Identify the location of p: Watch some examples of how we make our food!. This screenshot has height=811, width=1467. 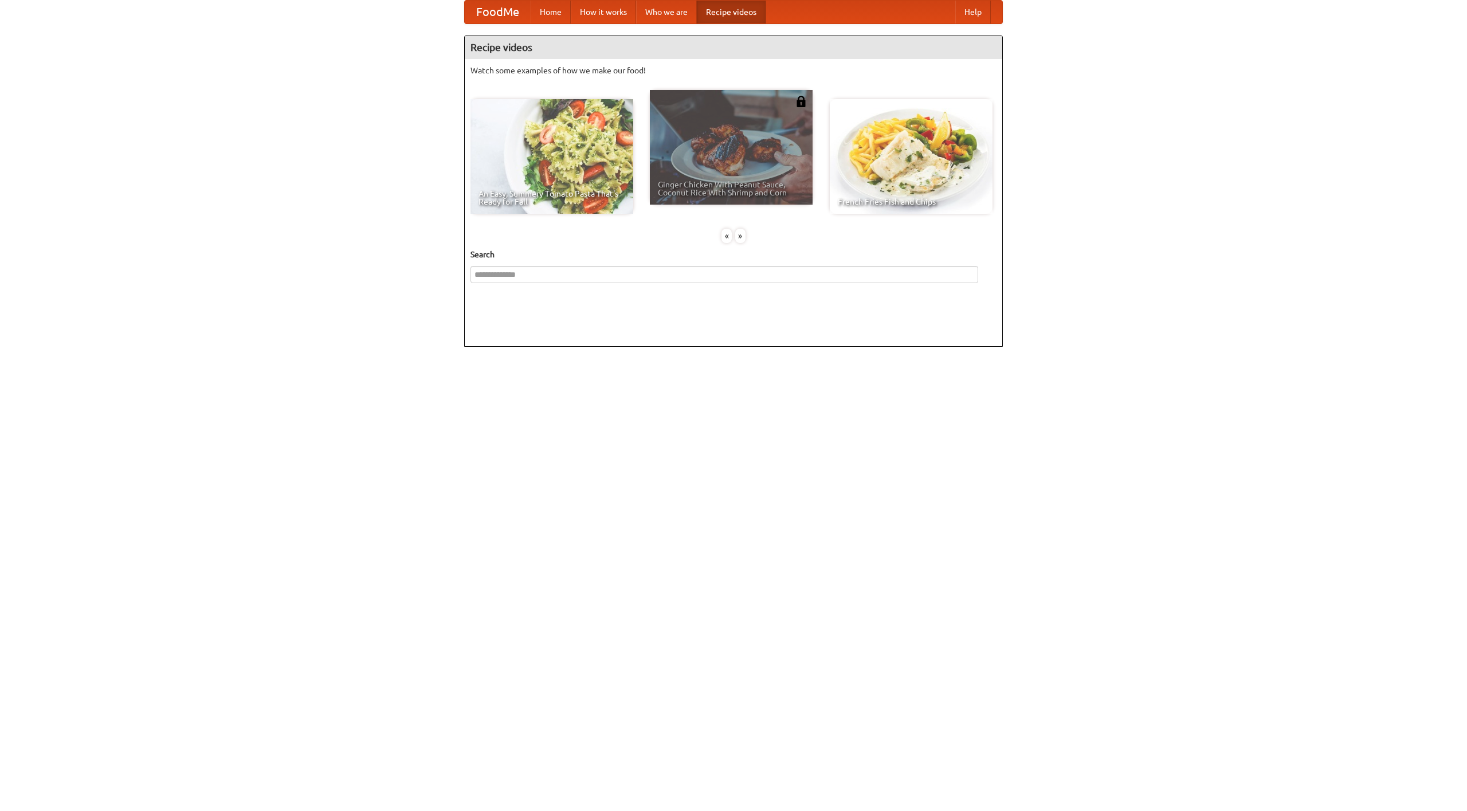
(734, 70).